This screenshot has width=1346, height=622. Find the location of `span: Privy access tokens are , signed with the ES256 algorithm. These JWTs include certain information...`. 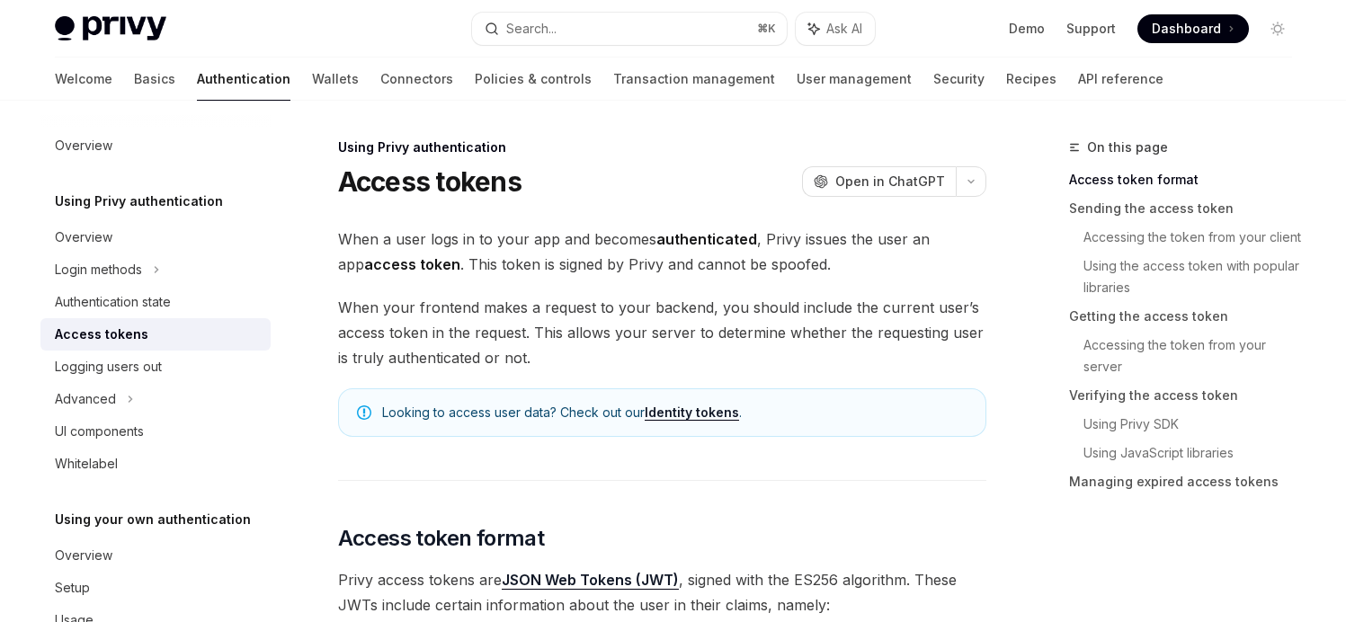

span: Privy access tokens are , signed with the ES256 algorithm. These JWTs include certain information... is located at coordinates (662, 593).